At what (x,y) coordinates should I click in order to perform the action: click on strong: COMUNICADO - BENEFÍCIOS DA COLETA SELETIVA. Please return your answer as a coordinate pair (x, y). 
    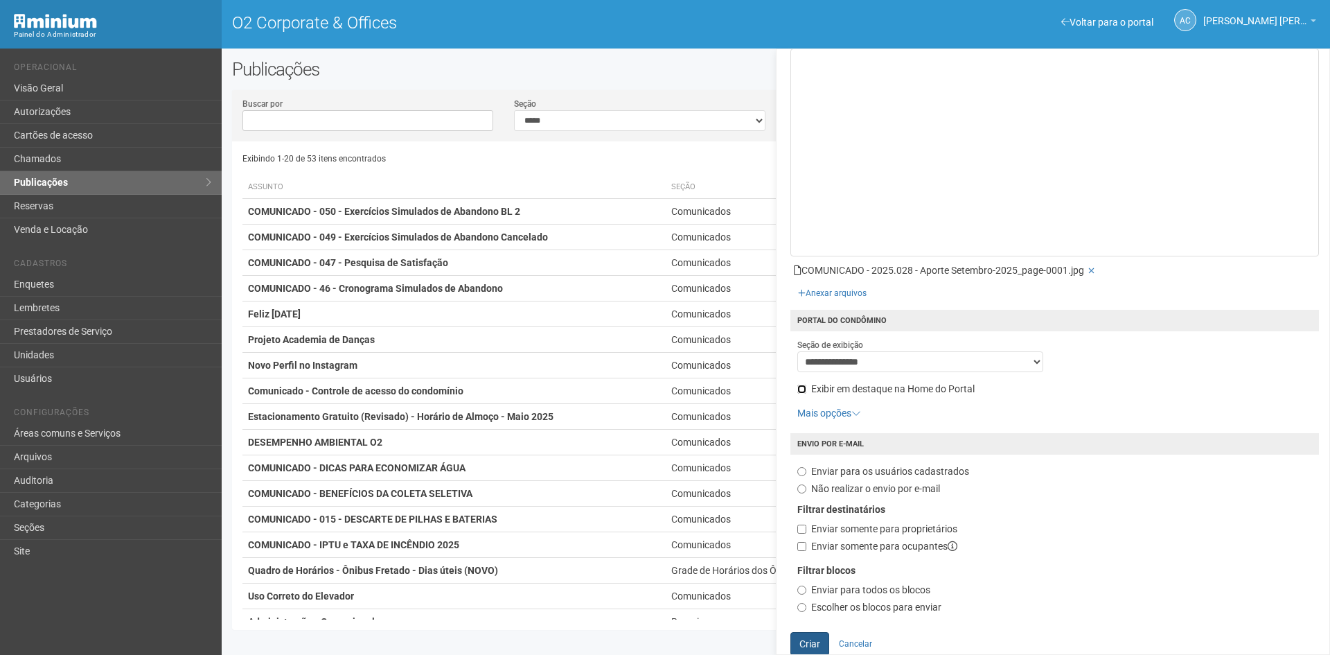
    Looking at the image, I should click on (360, 493).